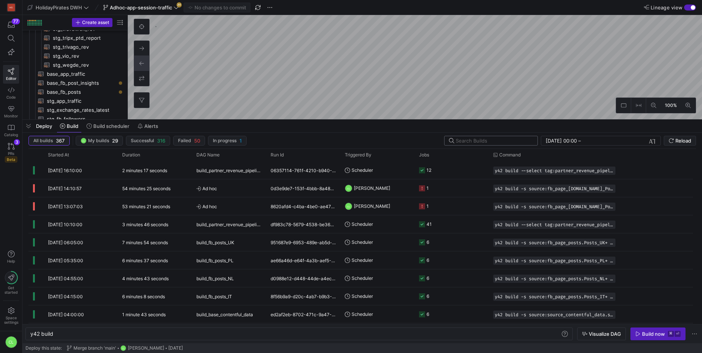  I want to click on span: In progress, so click(225, 141).